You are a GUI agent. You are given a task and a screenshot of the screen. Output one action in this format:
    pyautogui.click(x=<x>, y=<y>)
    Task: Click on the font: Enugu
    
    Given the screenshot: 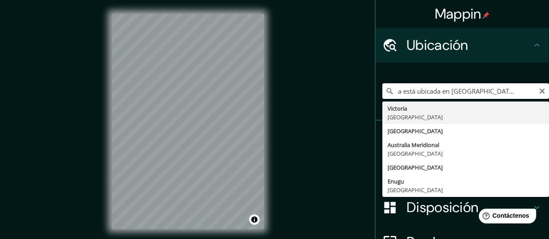 What is the action you would take?
    pyautogui.click(x=396, y=181)
    